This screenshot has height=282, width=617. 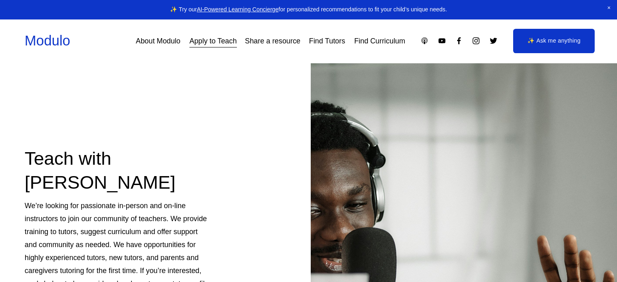 I want to click on a: Twitter, so click(x=494, y=41).